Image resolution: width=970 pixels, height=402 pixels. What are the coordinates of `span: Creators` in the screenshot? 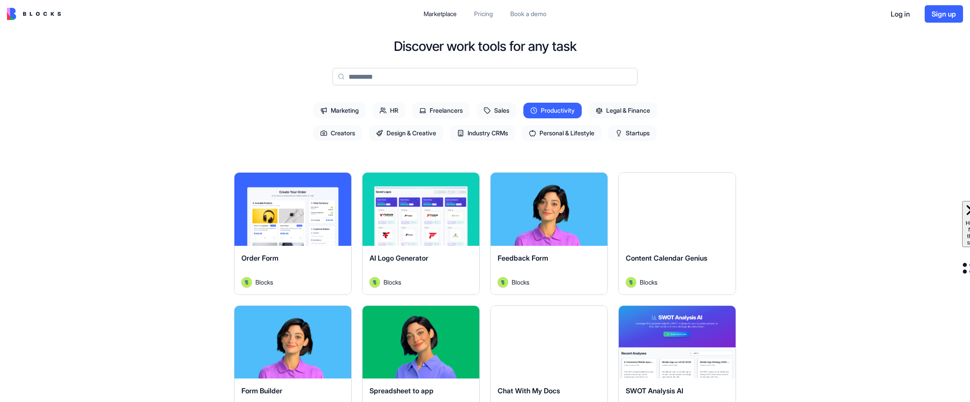 It's located at (338, 133).